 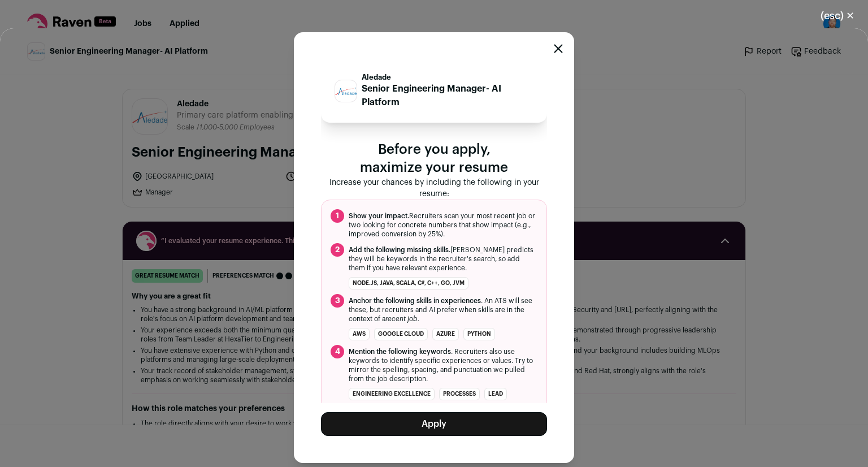 What do you see at coordinates (459, 394) in the screenshot?
I see `li: processes` at bounding box center [459, 394].